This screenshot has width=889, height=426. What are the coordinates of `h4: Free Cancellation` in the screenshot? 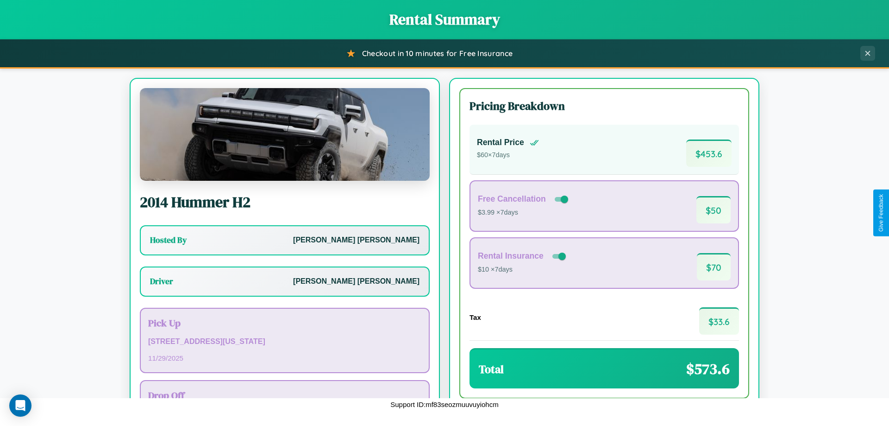 It's located at (512, 199).